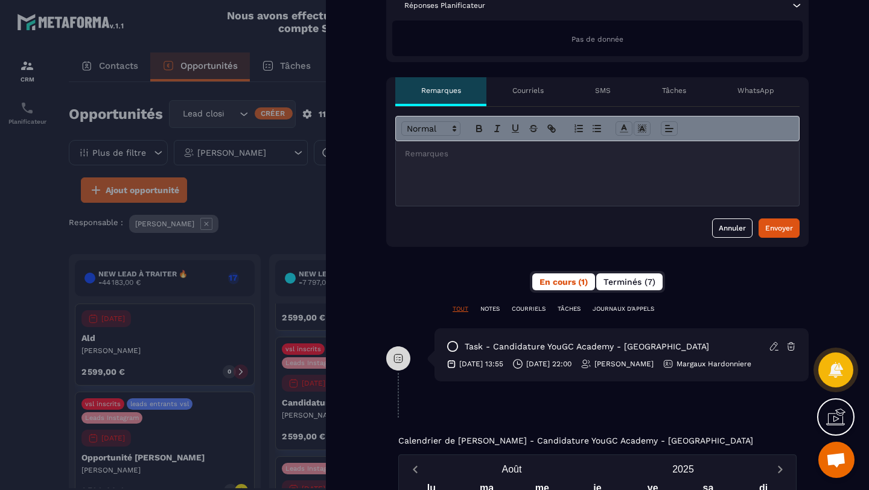  I want to click on button: Terminés (7), so click(630, 282).